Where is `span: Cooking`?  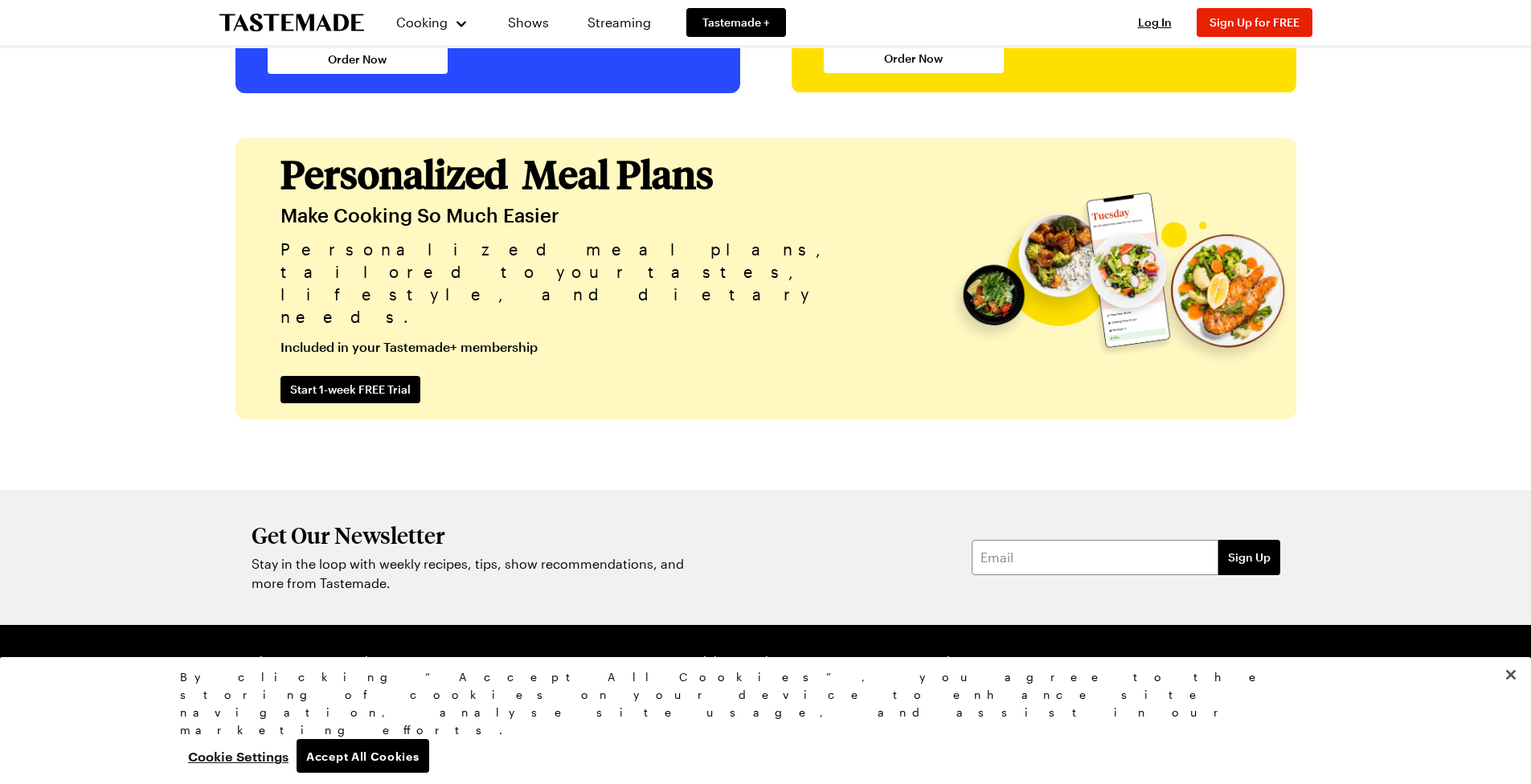
span: Cooking is located at coordinates (422, 22).